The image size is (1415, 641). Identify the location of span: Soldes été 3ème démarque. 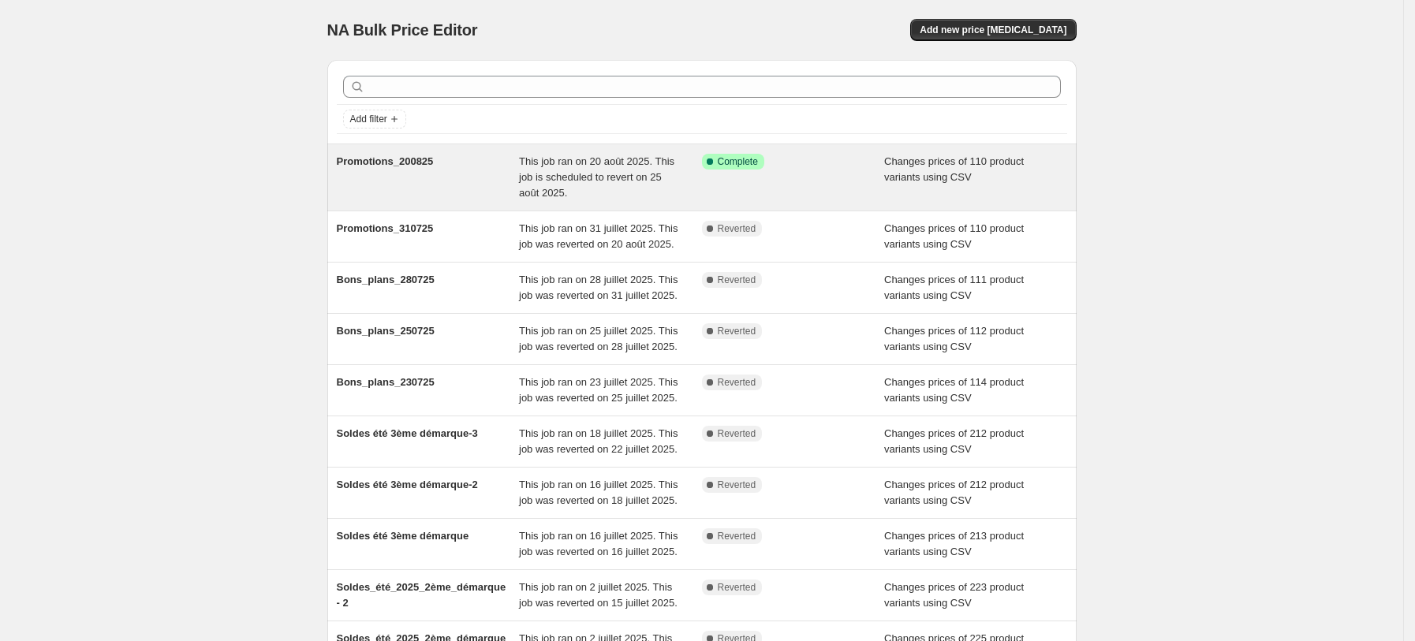
(403, 536).